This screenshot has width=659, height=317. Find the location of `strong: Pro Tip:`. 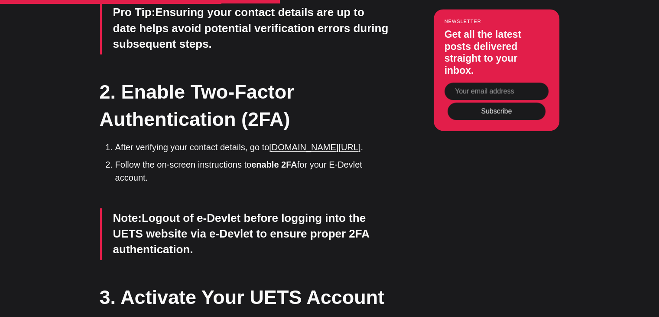

strong: Pro Tip: is located at coordinates (134, 12).